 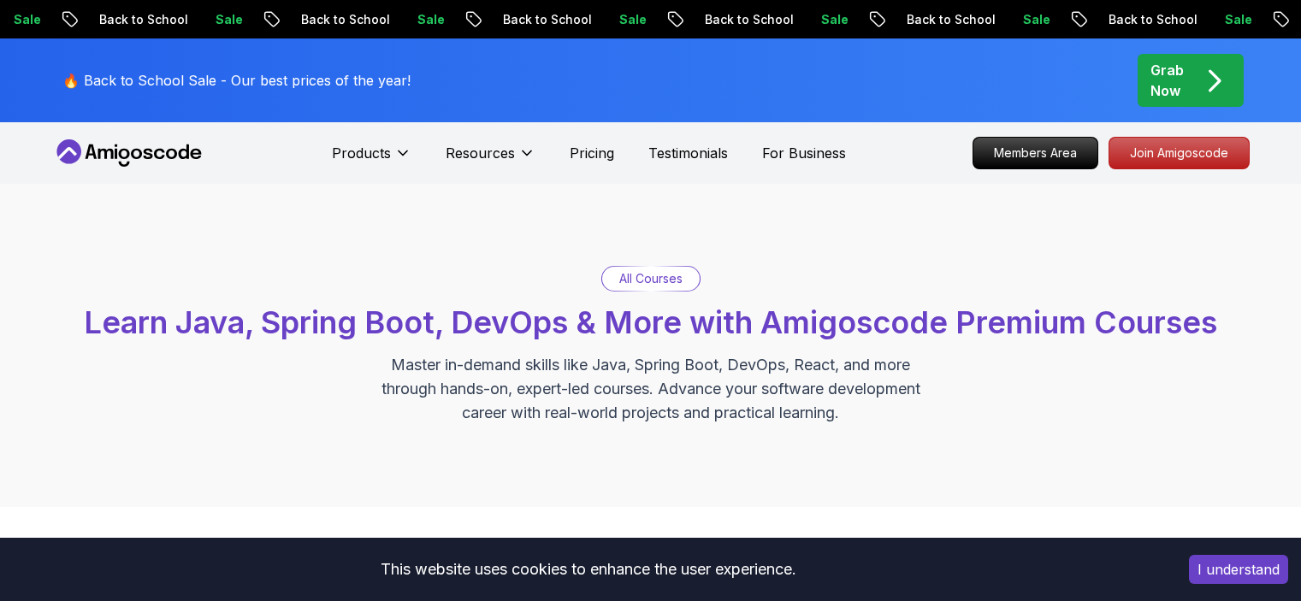 I want to click on p: Join Amigoscode, so click(x=1179, y=153).